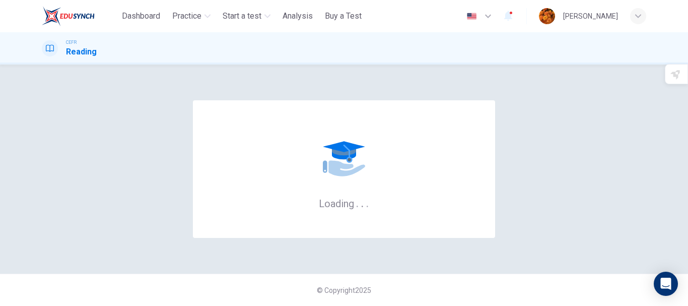 The height and width of the screenshot is (306, 688). What do you see at coordinates (666, 284) in the screenshot?
I see `div: Open Intercom Messenger` at bounding box center [666, 284].